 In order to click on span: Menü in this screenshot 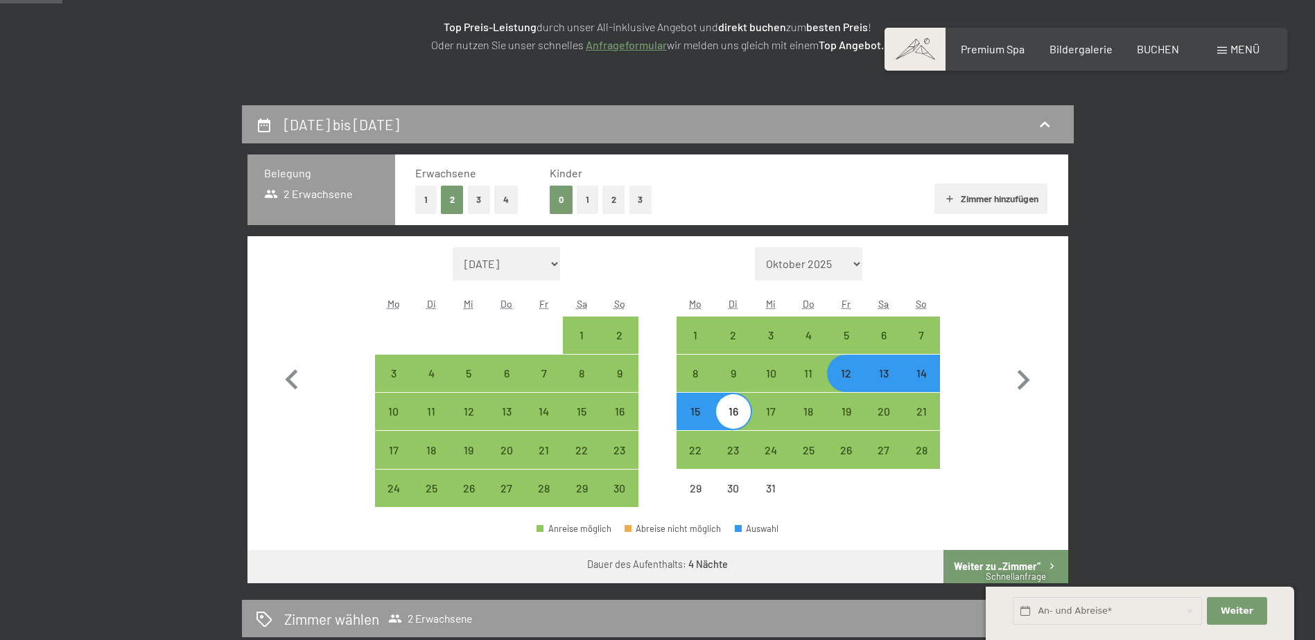, I will do `click(1245, 49)`.